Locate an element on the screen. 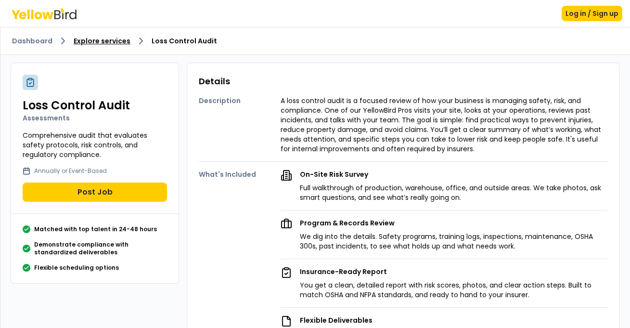  p: Annually or Event-Based is located at coordinates (70, 171).